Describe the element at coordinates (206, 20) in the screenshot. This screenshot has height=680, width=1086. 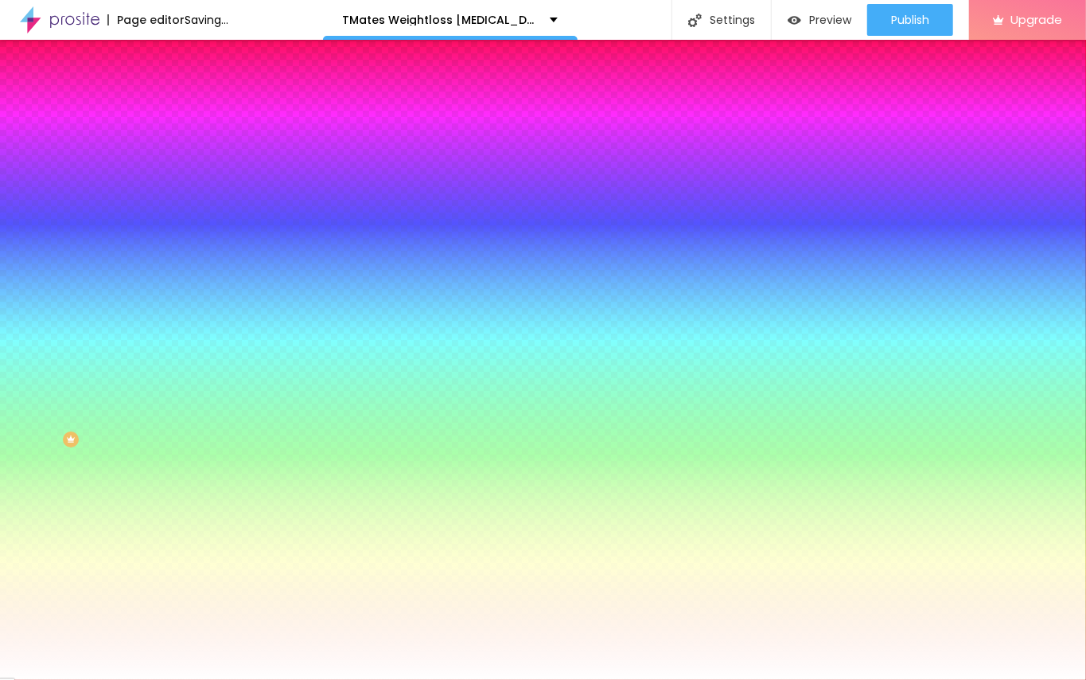
I see `div: Saving...` at that location.